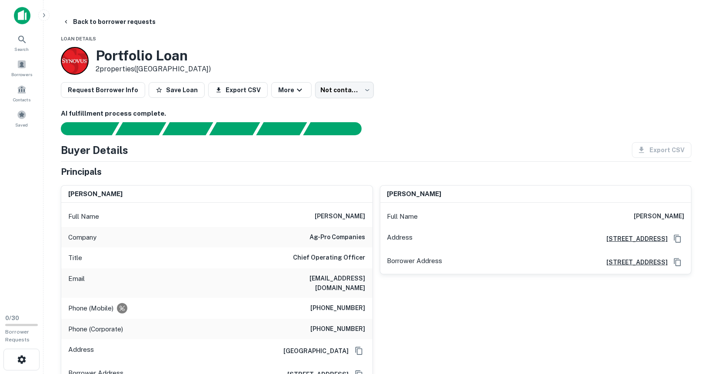 The image size is (709, 374). Describe the element at coordinates (22, 100) in the screenshot. I see `span: Contacts` at that location.